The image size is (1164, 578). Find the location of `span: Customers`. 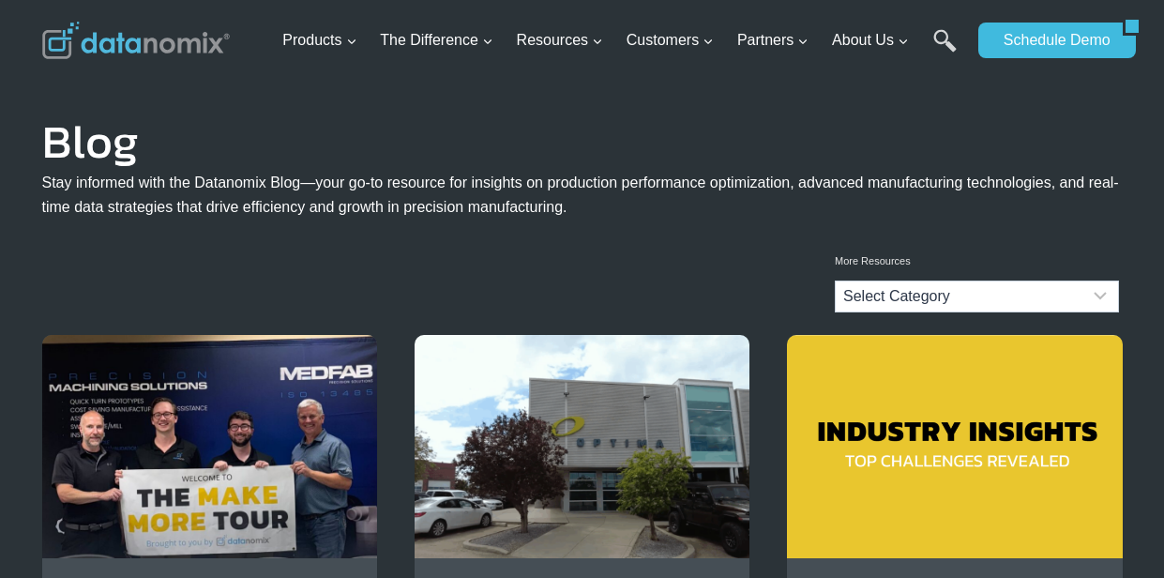

span: Customers is located at coordinates (669, 40).